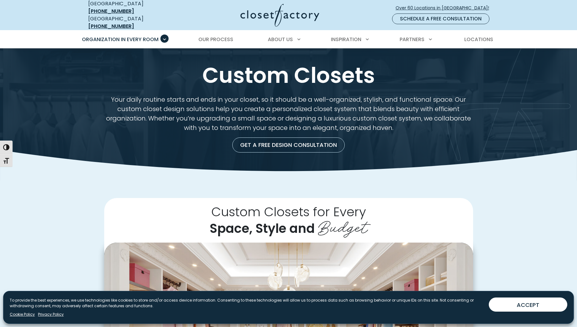 This screenshot has width=577, height=327. I want to click on span: Custom Closets for Every, so click(288, 212).